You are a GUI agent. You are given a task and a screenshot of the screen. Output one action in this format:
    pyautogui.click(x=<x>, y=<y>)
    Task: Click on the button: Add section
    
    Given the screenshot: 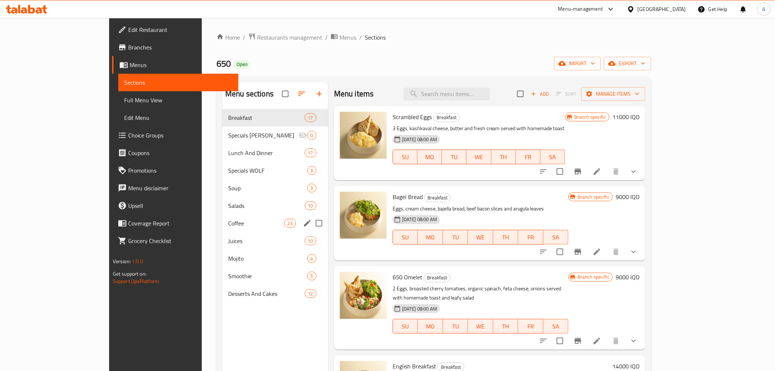 What is the action you would take?
    pyautogui.click(x=319, y=94)
    